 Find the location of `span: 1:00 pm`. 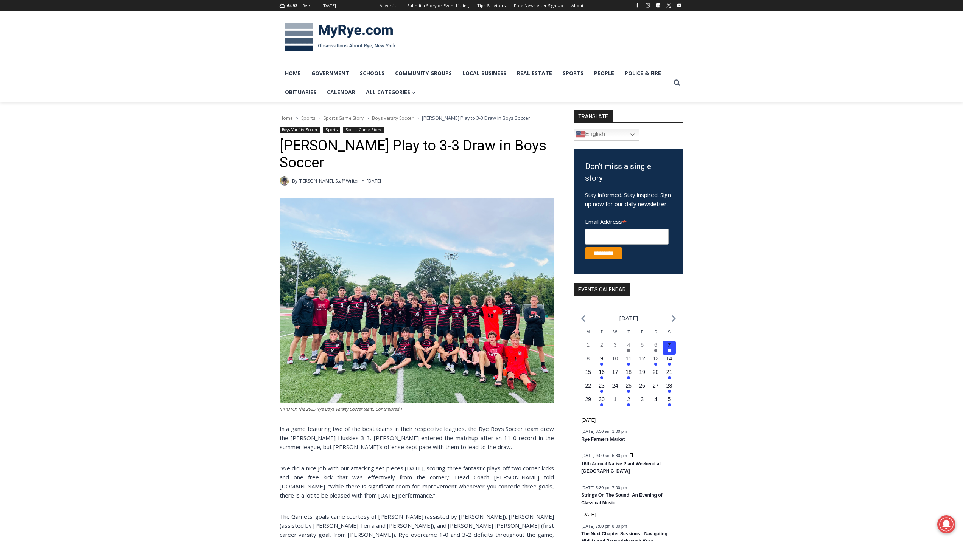

span: 1:00 pm is located at coordinates (619, 432).